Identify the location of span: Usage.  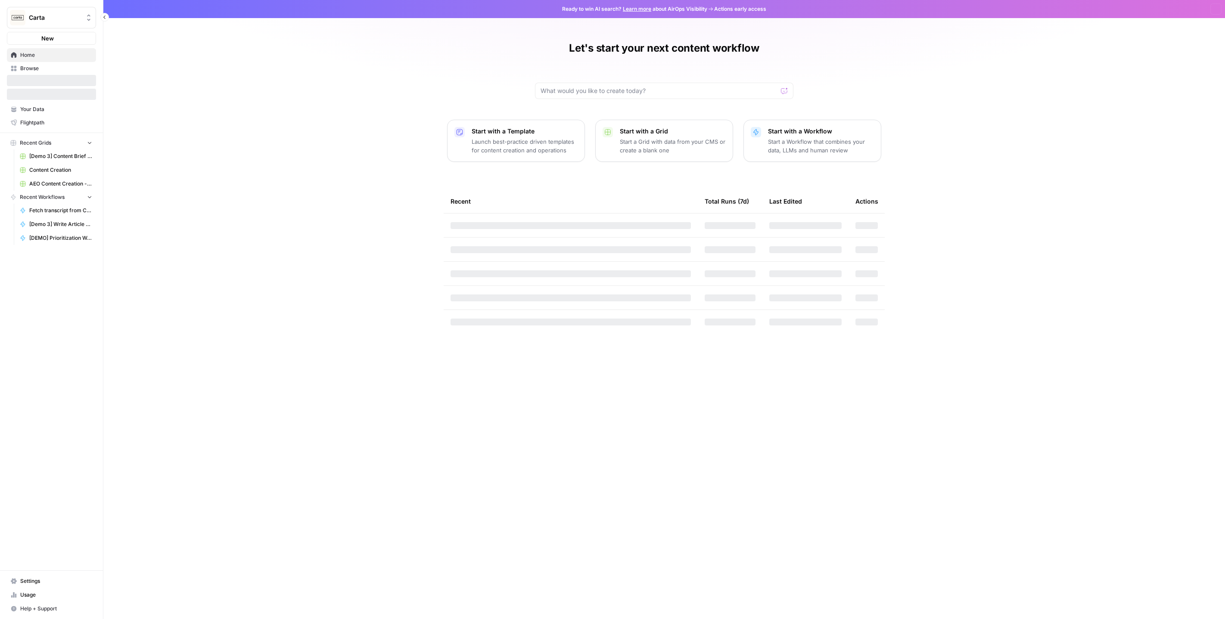
(56, 595).